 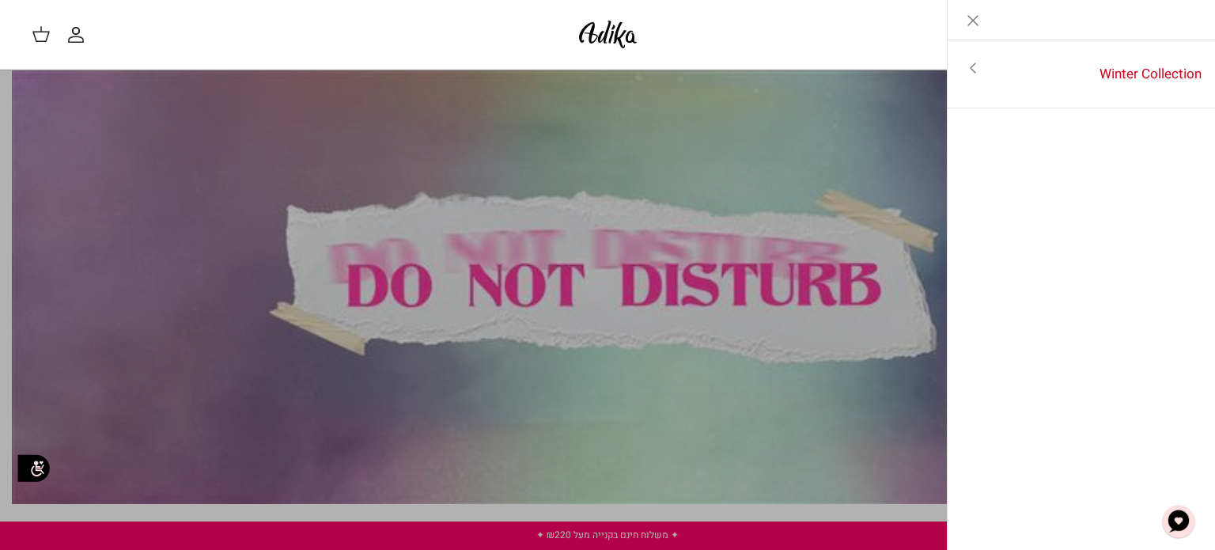 What do you see at coordinates (33, 467) in the screenshot?
I see `img: accessibility_icon02.svg` at bounding box center [33, 467].